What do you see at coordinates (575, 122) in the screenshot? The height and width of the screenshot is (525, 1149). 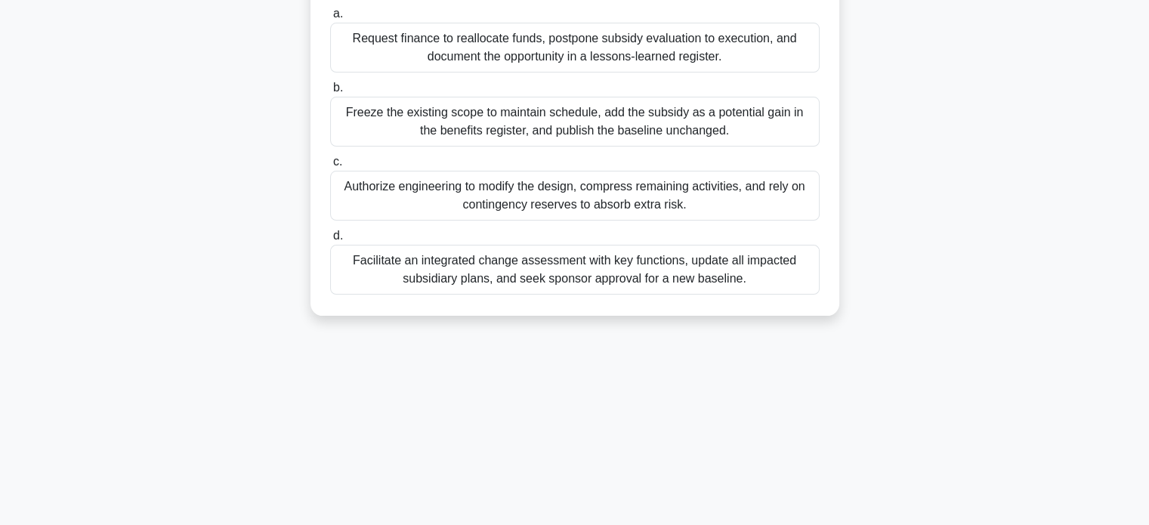 I see `div: Freeze the existing scope to maintain schedule, add the subsidy as a potential gain in the benefi...` at bounding box center [575, 122].